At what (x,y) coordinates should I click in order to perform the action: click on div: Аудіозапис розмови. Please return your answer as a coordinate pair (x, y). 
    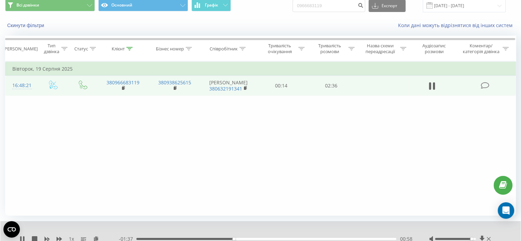
    Looking at the image, I should click on (434, 49).